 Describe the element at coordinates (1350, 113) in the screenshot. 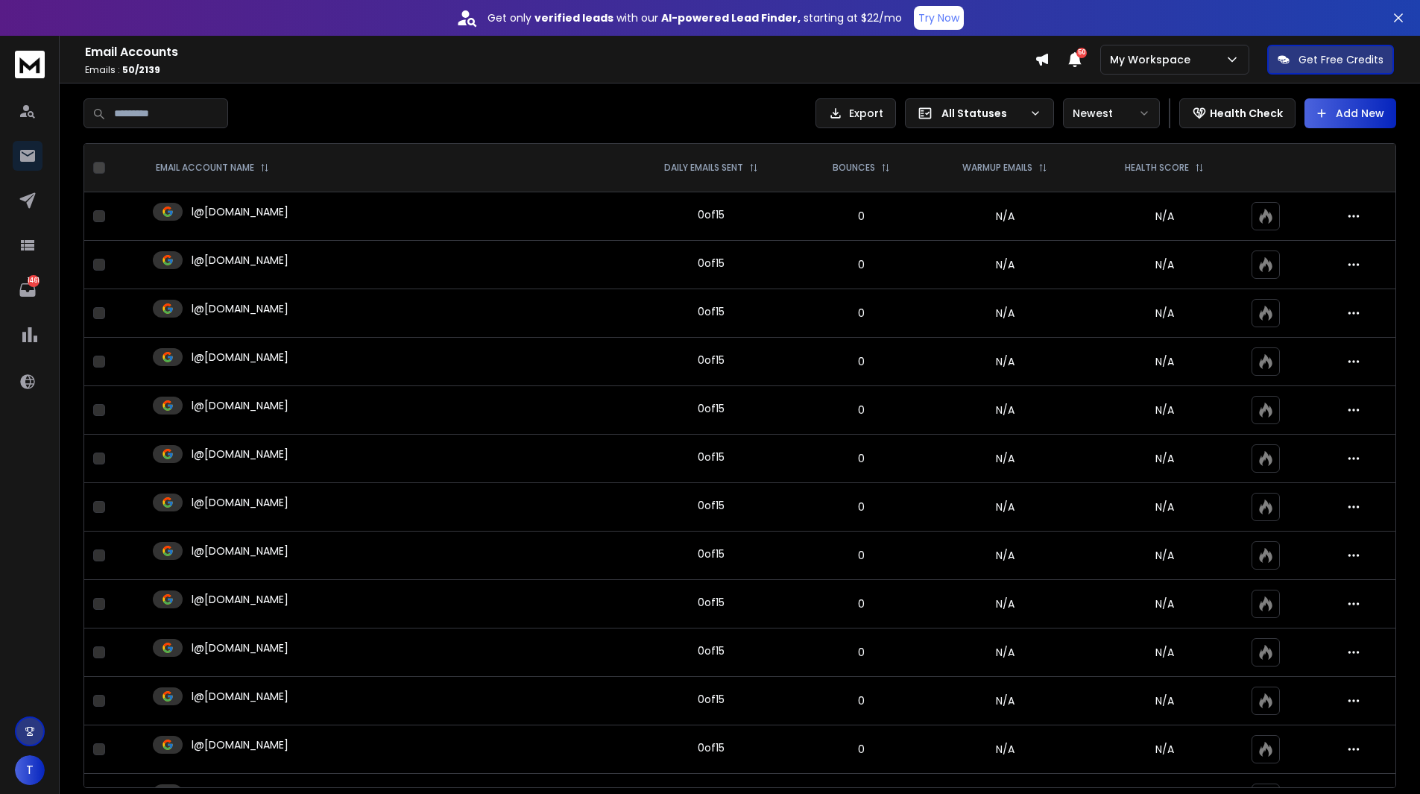

I see `button: Add New` at that location.